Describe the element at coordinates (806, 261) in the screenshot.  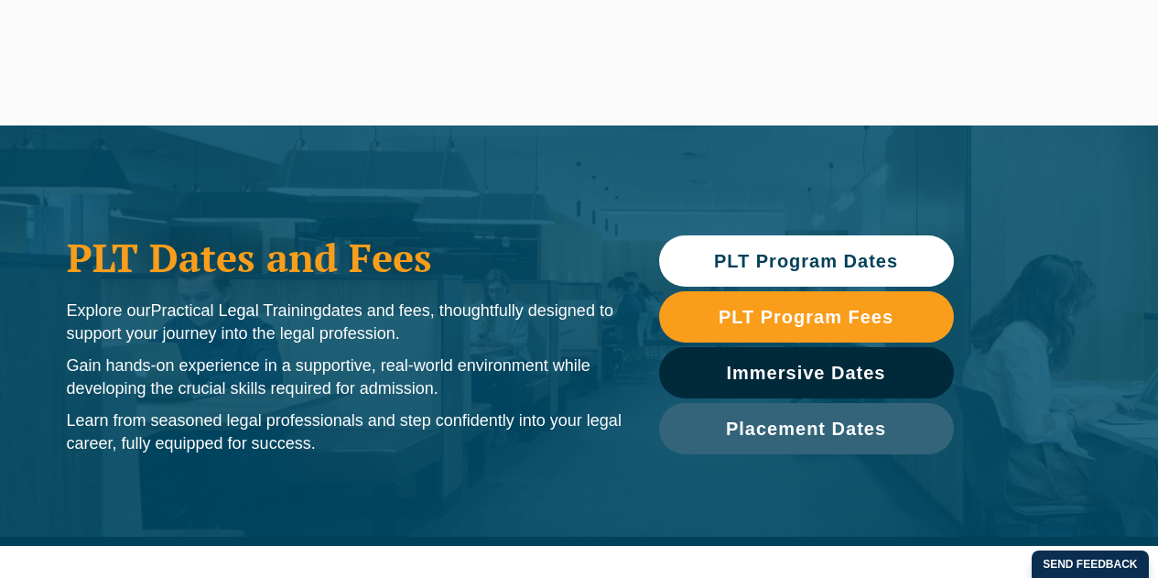
I see `a: PLT Program Dates` at that location.